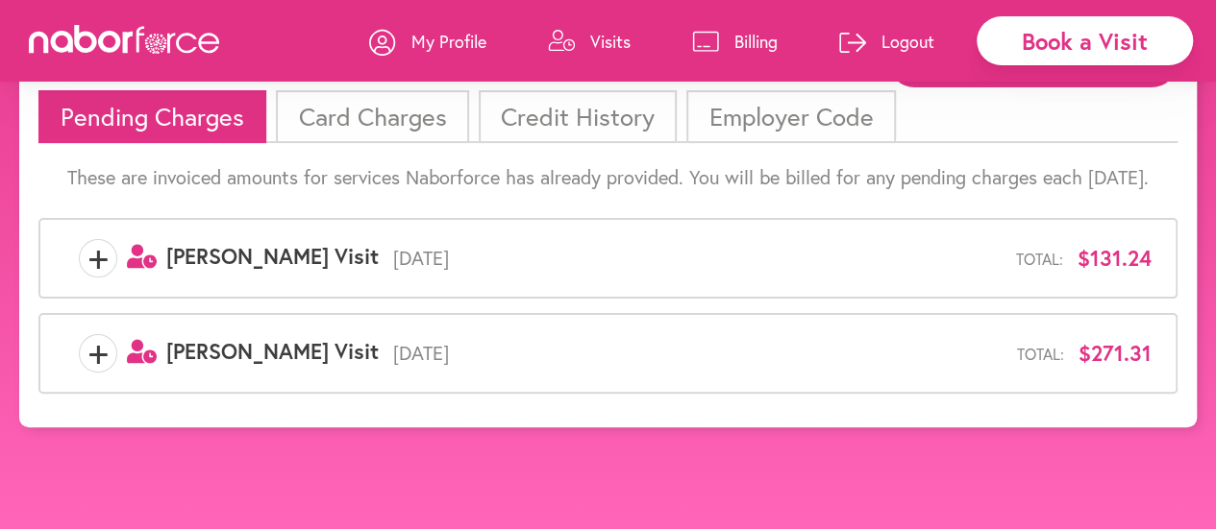 The image size is (1216, 529). What do you see at coordinates (152, 116) in the screenshot?
I see `li: Pending Charges` at bounding box center [152, 116].